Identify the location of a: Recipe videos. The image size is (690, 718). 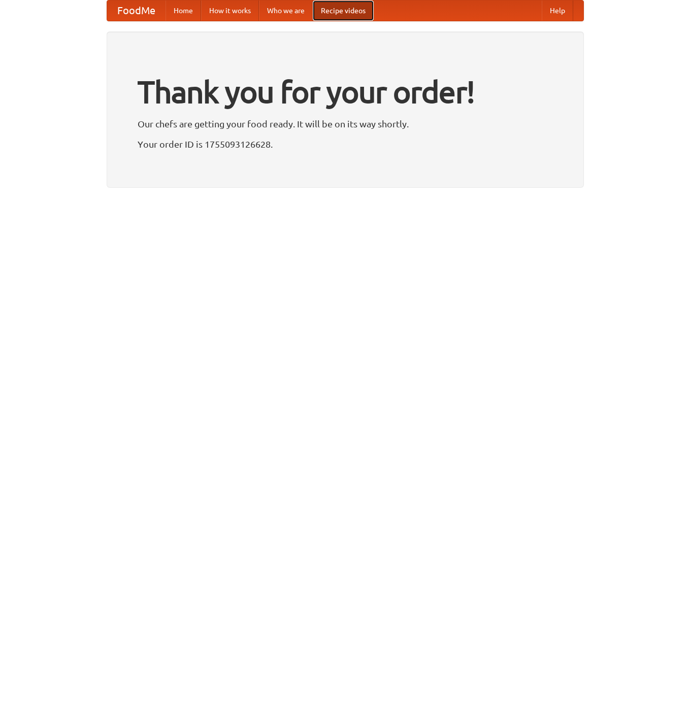
(343, 11).